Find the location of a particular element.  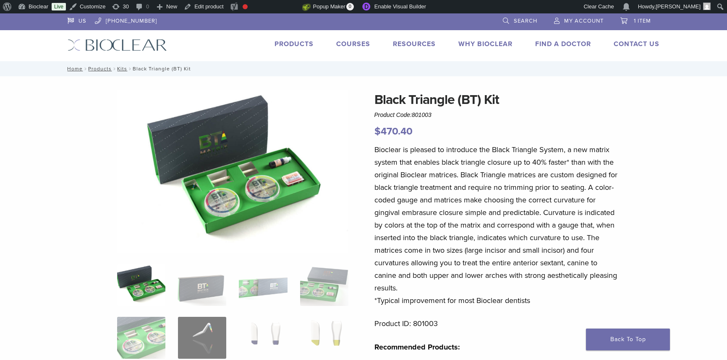

a: Search is located at coordinates (520, 20).